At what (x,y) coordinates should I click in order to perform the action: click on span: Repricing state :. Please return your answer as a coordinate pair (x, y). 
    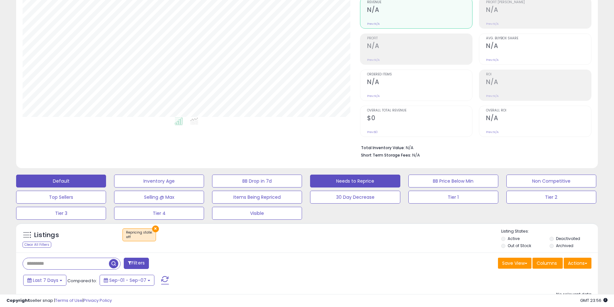
    Looking at the image, I should click on (139, 235).